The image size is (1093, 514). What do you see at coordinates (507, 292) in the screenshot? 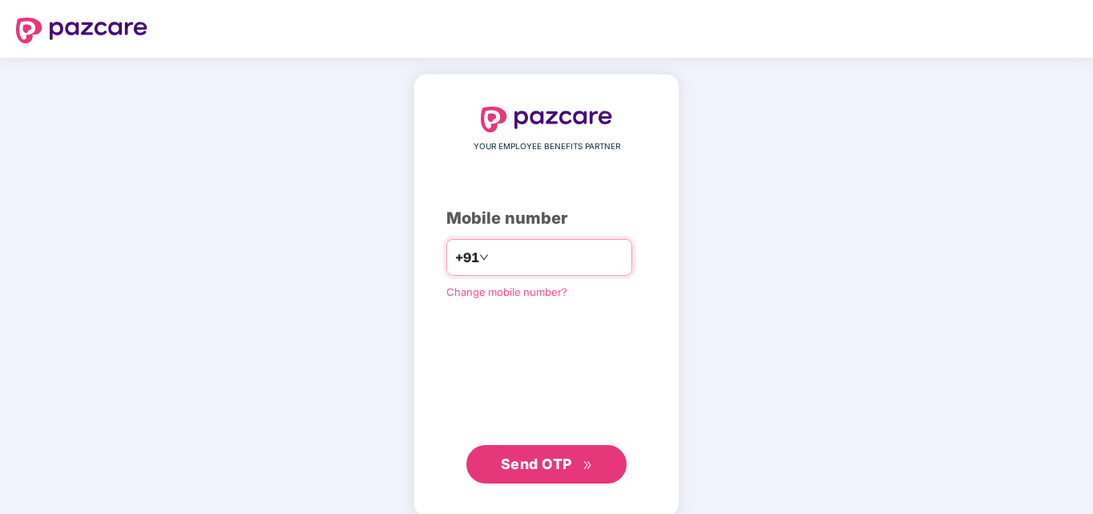
I see `a: Change mobile number?` at bounding box center [507, 292].